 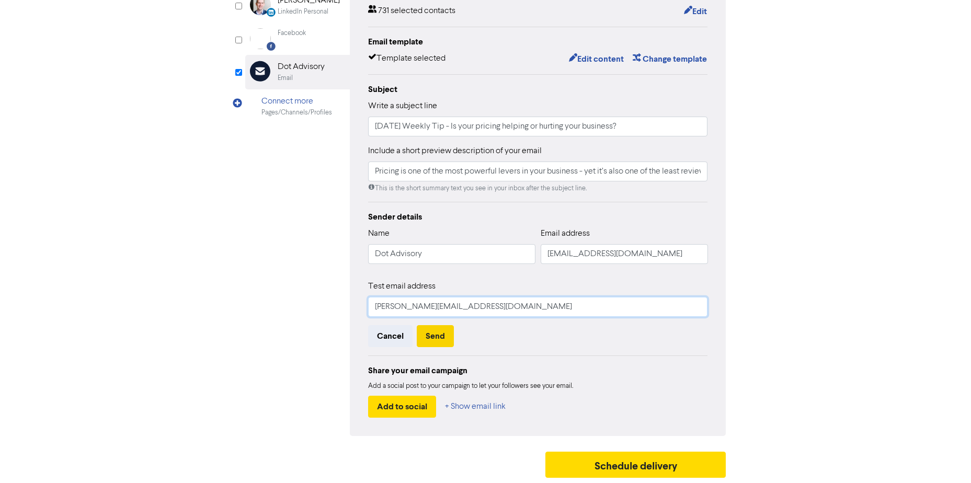 I want to click on button: Edit content, so click(x=596, y=59).